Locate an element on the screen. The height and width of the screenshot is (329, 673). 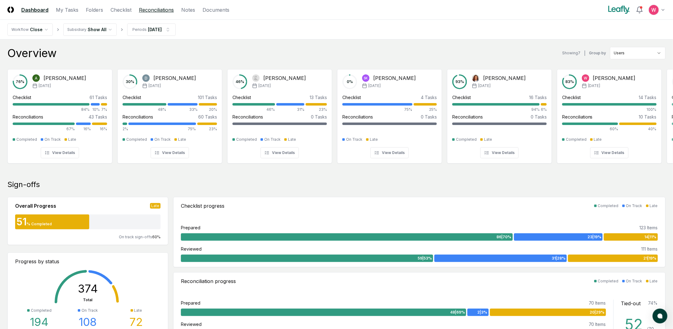
span: 59 | 53 % is located at coordinates (425, 259).